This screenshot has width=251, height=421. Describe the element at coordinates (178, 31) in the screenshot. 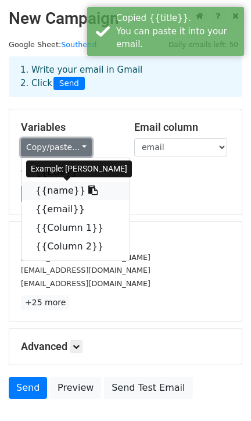

I see `div: Copied {{title}}. You can paste it into your email.` at that location.